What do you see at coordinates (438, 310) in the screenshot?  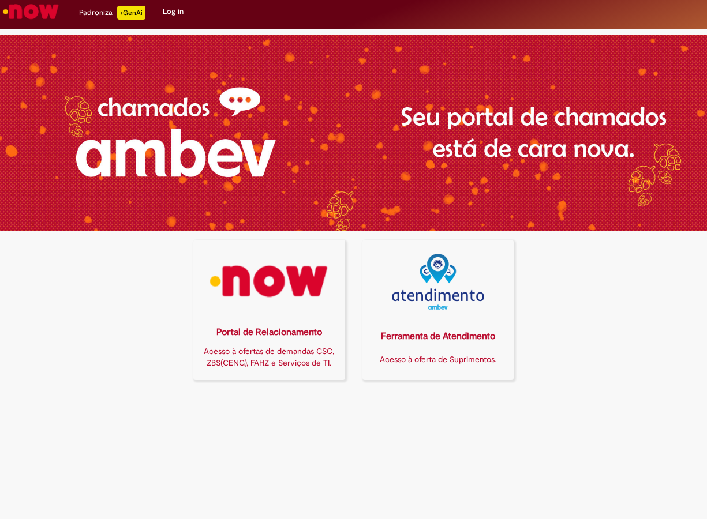 I see `a: Ferramenta de Atendimento Acesso à oferta de Suprimentos.` at bounding box center [438, 310].